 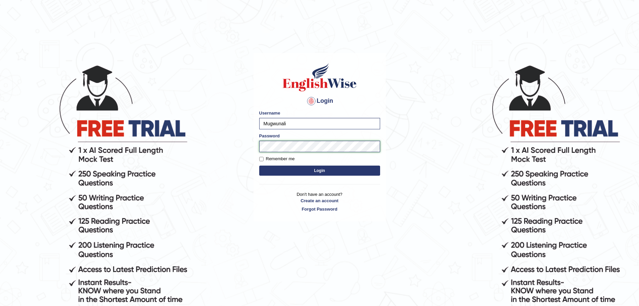 What do you see at coordinates (277, 159) in the screenshot?
I see `label: Remember me` at bounding box center [277, 159].